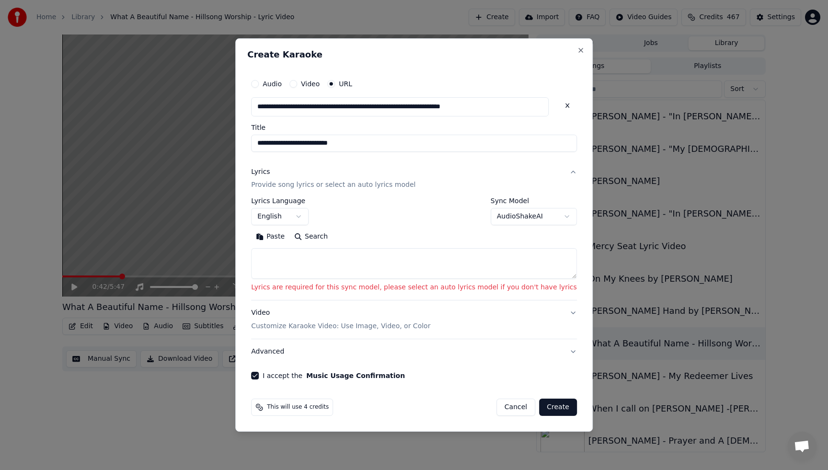 The width and height of the screenshot is (828, 470). What do you see at coordinates (333, 376) in the screenshot?
I see `label: I accept the` at bounding box center [333, 376].